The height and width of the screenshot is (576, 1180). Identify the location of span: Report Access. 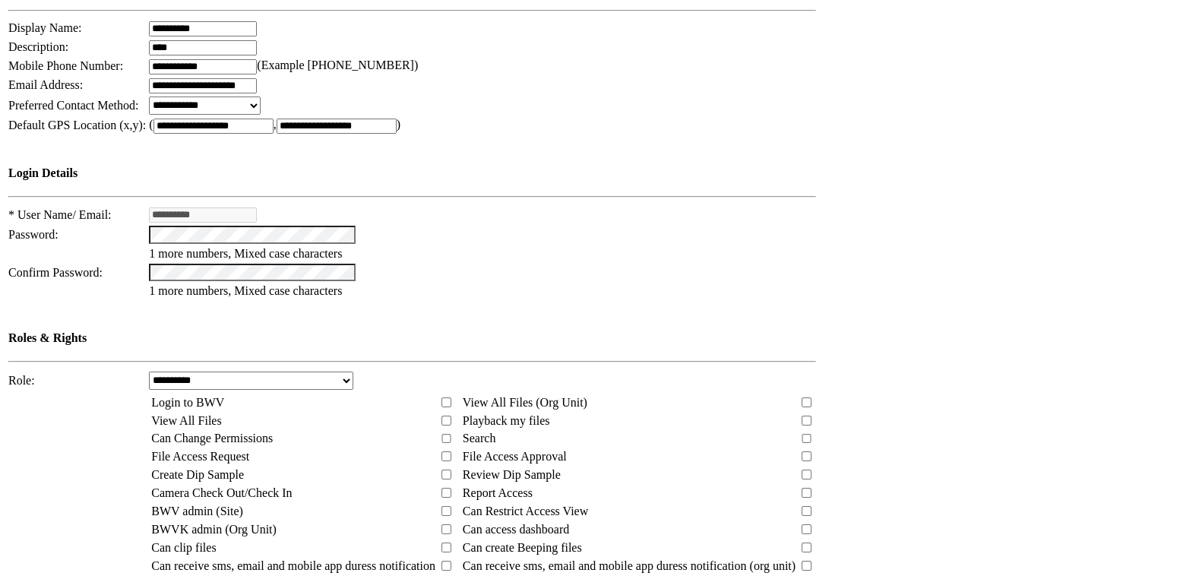
(498, 492).